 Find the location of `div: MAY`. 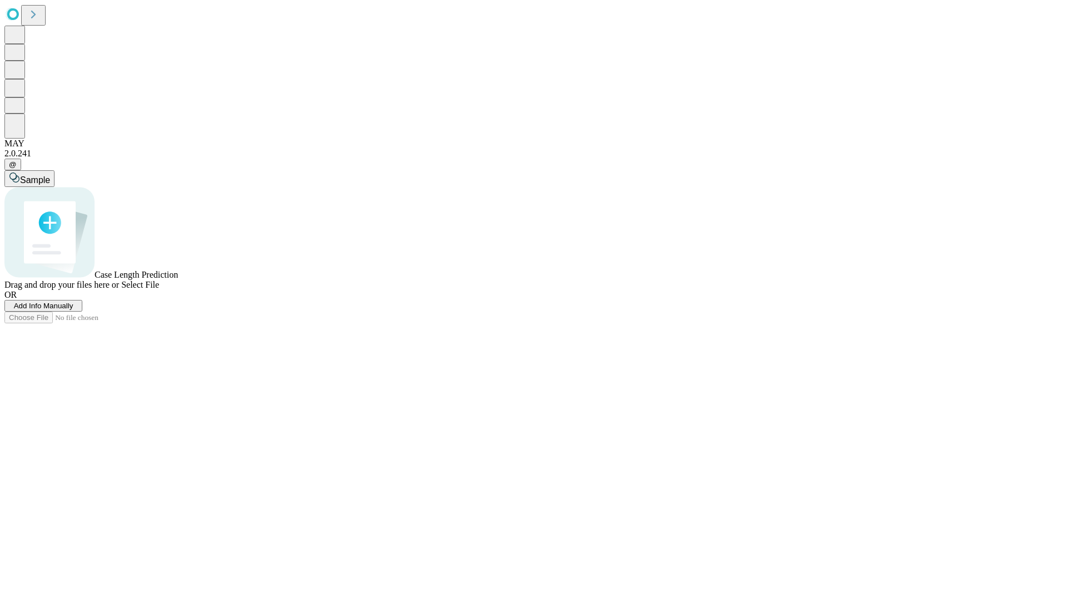

div: MAY is located at coordinates (534, 144).